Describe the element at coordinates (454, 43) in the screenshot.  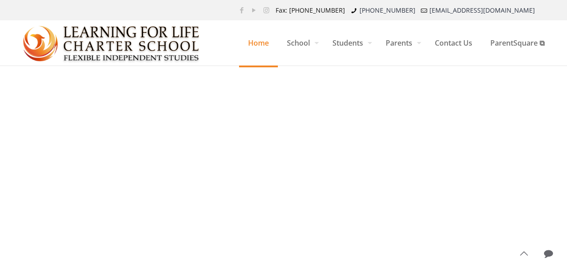
I see `span: Contact Us` at that location.